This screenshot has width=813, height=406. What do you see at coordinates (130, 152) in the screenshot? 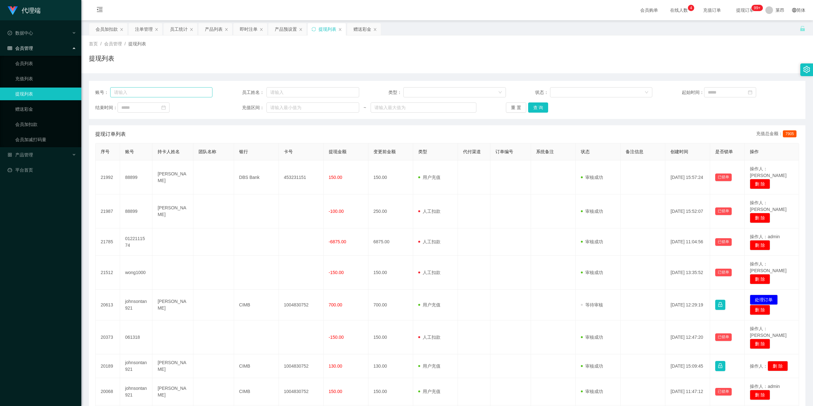
I see `span: 账号` at bounding box center [130, 152].